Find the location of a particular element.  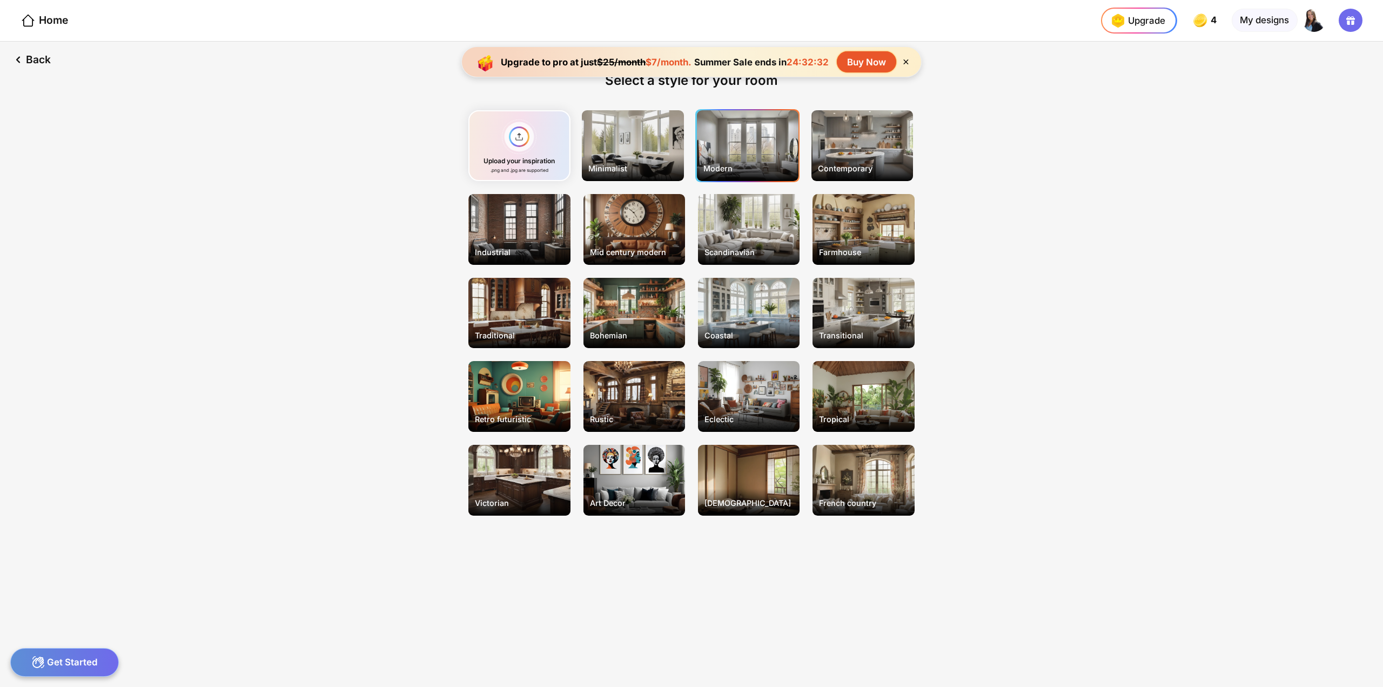

div: Retro futuristic is located at coordinates (520, 419).